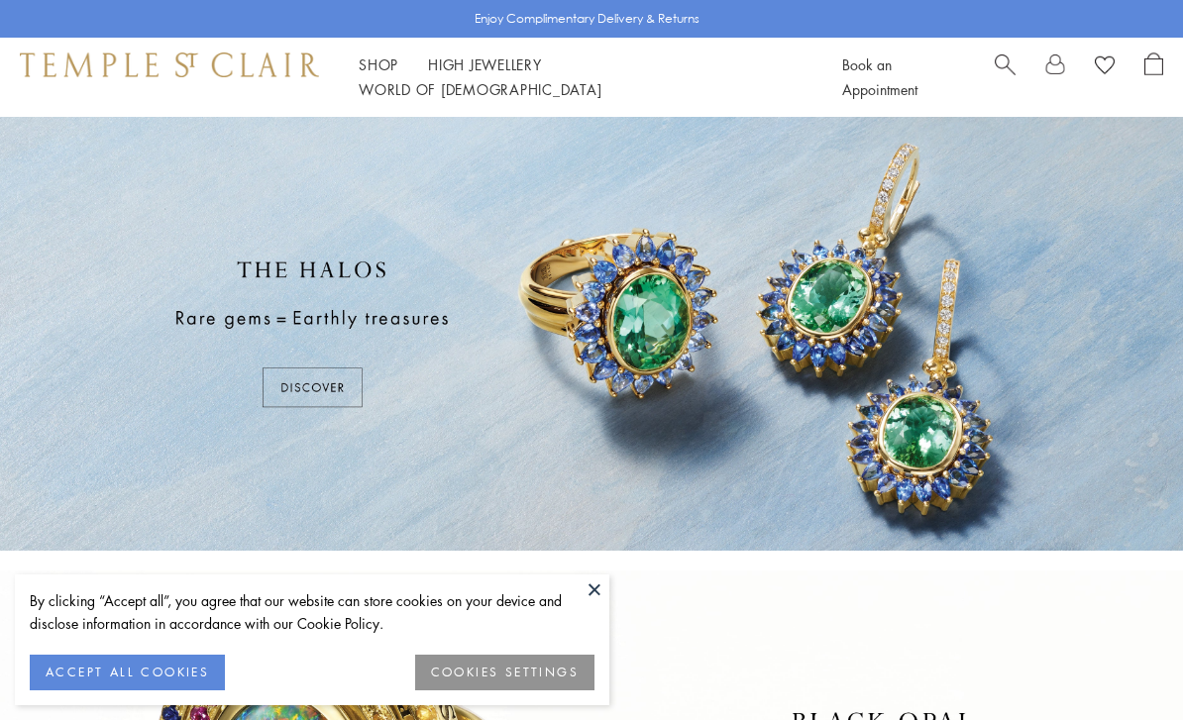  I want to click on img: Temple St. Clair, so click(169, 64).